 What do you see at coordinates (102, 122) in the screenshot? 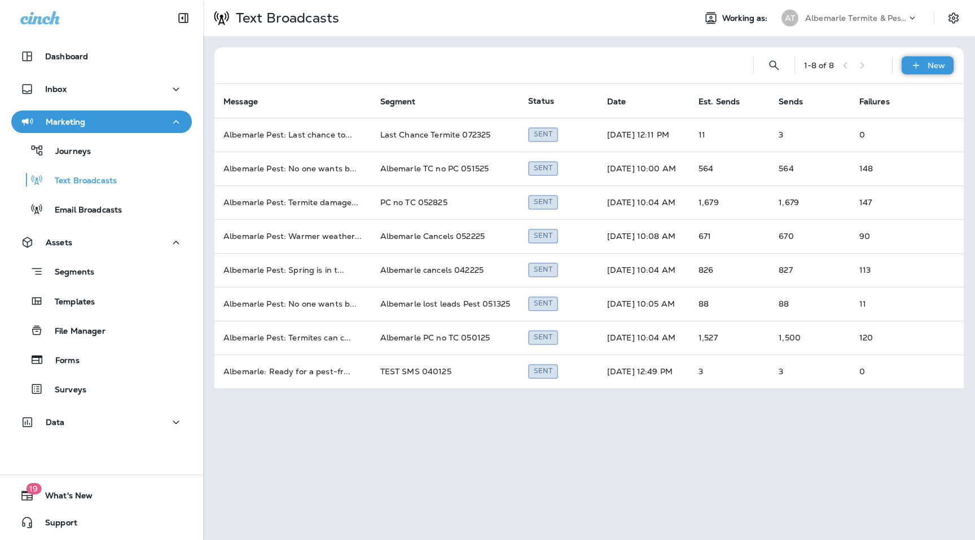
I see `button: Marketing` at bounding box center [102, 122].